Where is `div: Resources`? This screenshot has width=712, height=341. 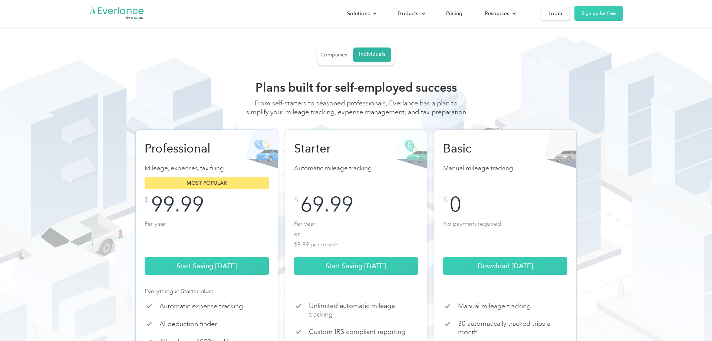 div: Resources is located at coordinates (497, 13).